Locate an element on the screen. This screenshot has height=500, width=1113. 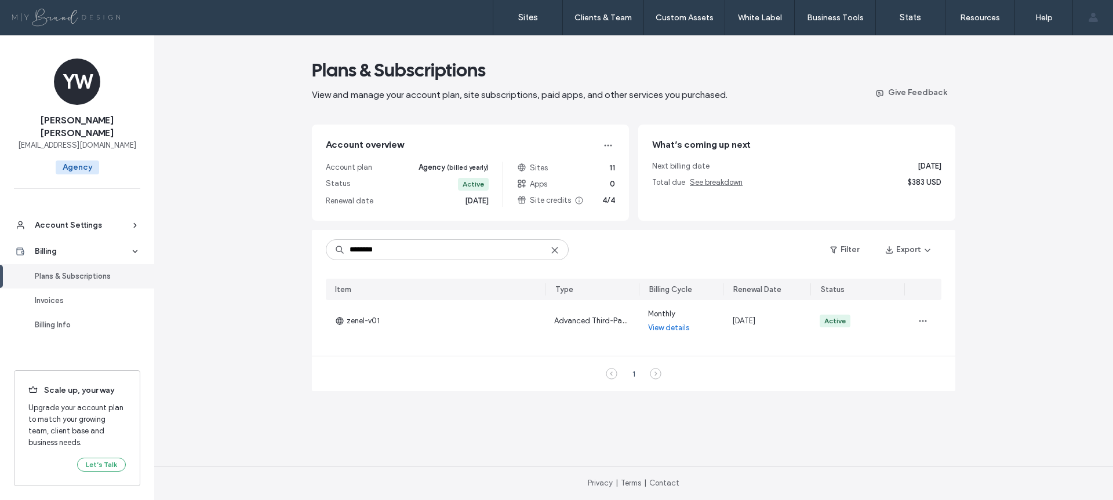
span: What’s coming up next is located at coordinates (701, 144).